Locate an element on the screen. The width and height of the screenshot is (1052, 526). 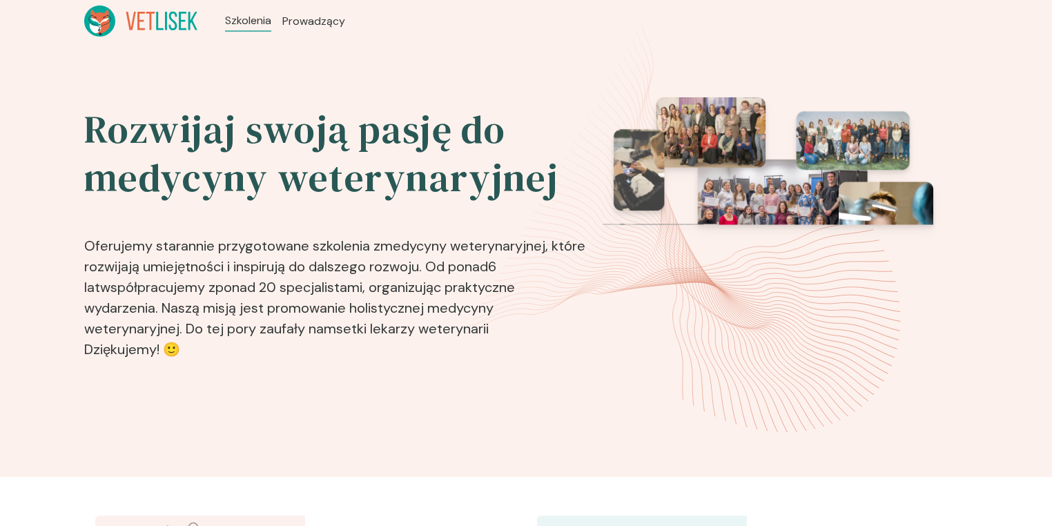
span: Szkolenia is located at coordinates (248, 21).